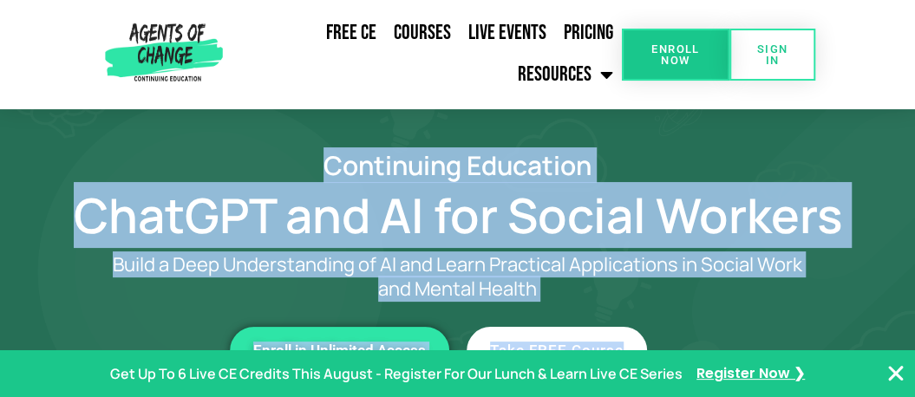 The image size is (915, 397). Describe the element at coordinates (675, 55) in the screenshot. I see `span: Enroll Now` at that location.